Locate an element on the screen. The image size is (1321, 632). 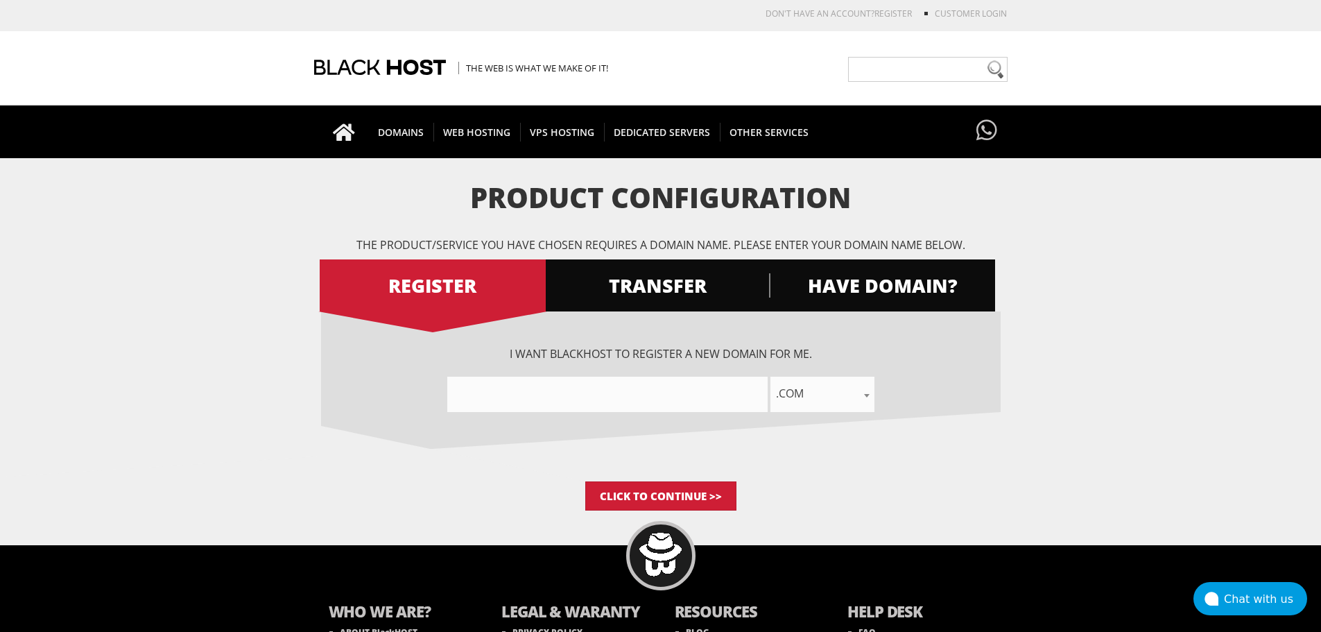
b: LEGAL & WARANTY is located at coordinates (574, 612).